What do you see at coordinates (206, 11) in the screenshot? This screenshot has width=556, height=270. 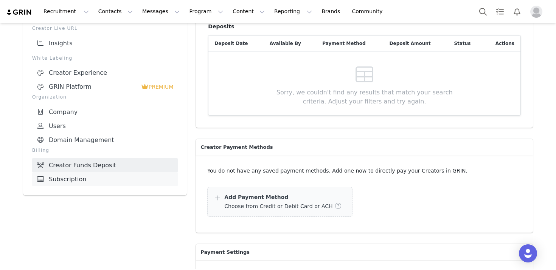 I see `button: Program` at bounding box center [206, 11].